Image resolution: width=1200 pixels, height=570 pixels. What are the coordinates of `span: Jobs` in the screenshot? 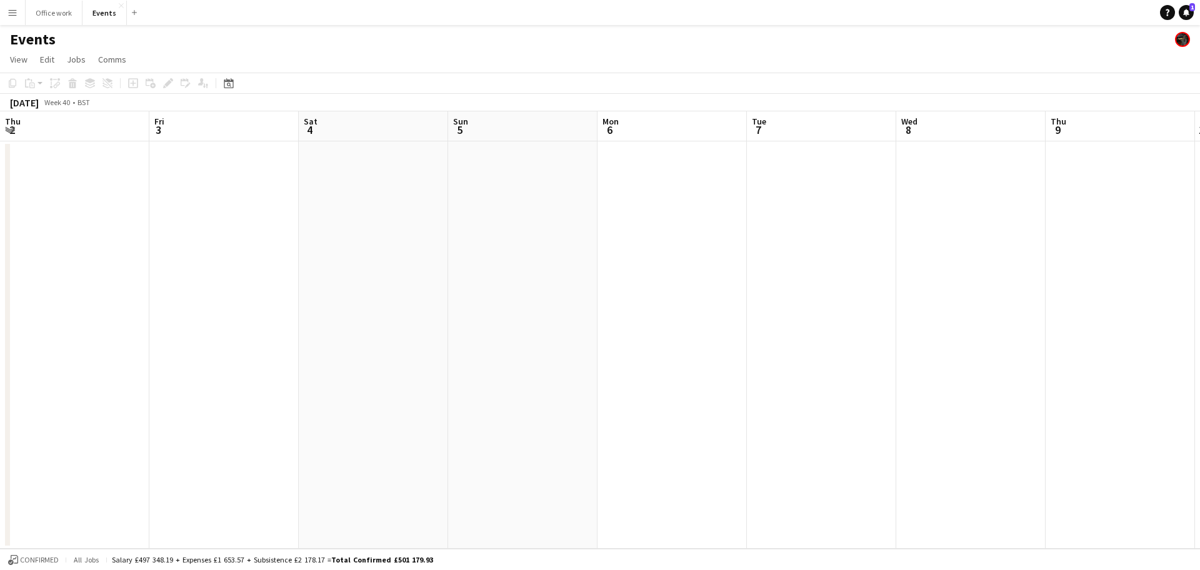 It's located at (76, 59).